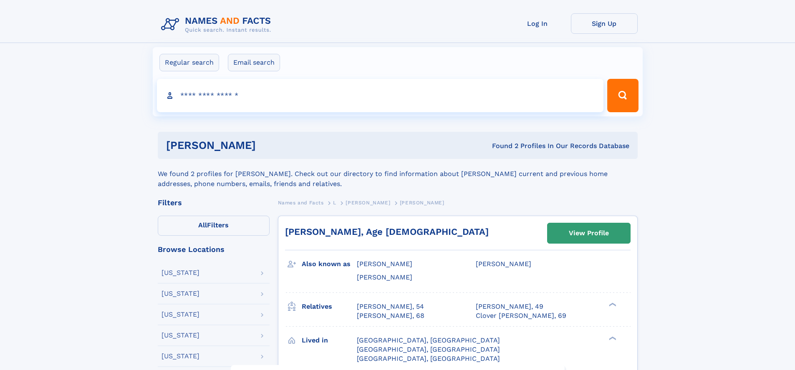  Describe the element at coordinates (202, 225) in the screenshot. I see `span: All` at that location.